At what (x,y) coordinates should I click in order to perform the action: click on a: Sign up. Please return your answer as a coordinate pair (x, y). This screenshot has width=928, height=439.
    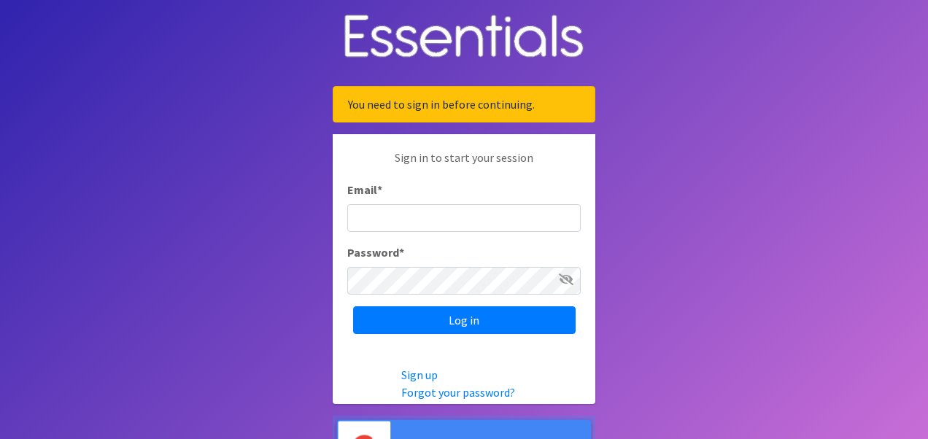
    Looking at the image, I should click on (420, 375).